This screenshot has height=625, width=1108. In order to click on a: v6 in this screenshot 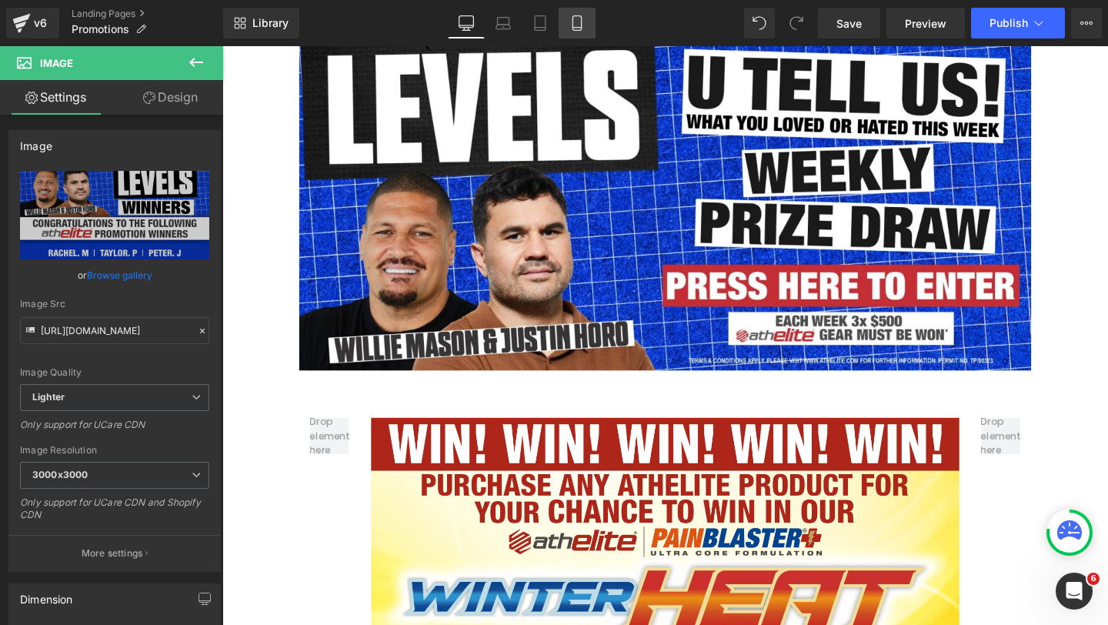, I will do `click(32, 23)`.